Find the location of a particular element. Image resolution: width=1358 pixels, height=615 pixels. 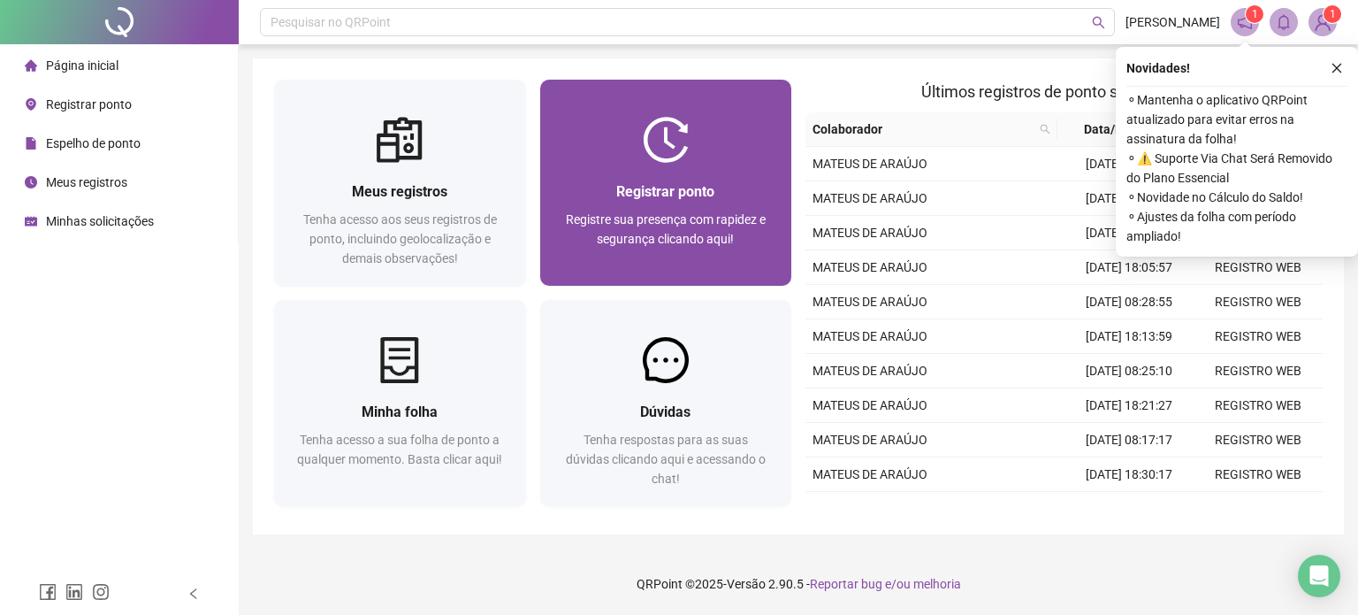

span: instagram is located at coordinates (101, 592).